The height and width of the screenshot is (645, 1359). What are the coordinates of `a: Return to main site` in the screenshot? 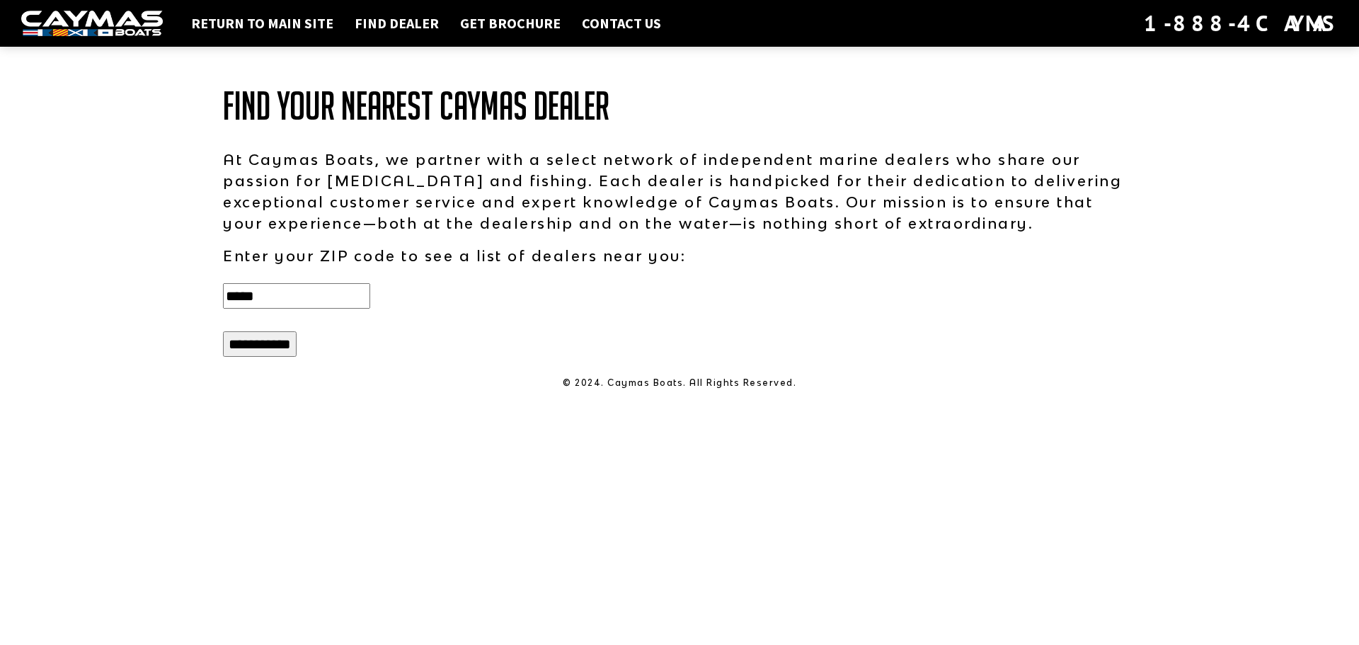 It's located at (262, 23).